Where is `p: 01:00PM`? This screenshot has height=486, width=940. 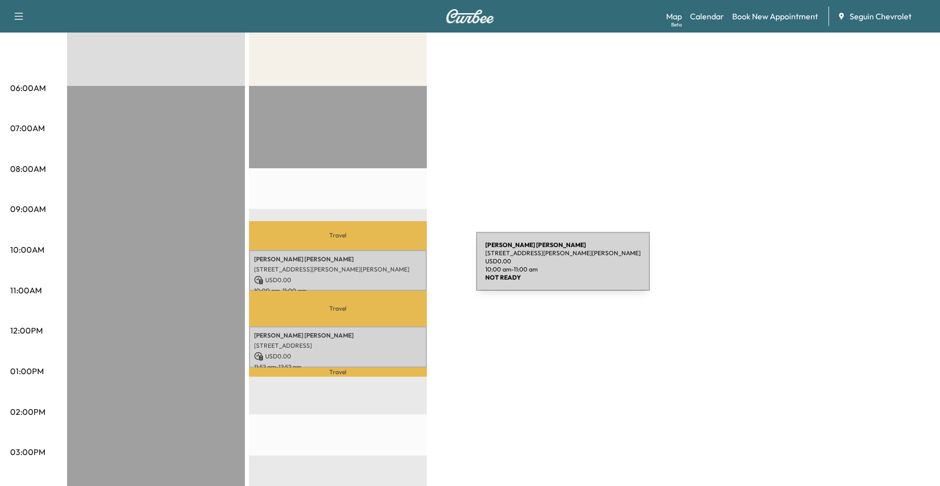 p: 01:00PM is located at coordinates (27, 371).